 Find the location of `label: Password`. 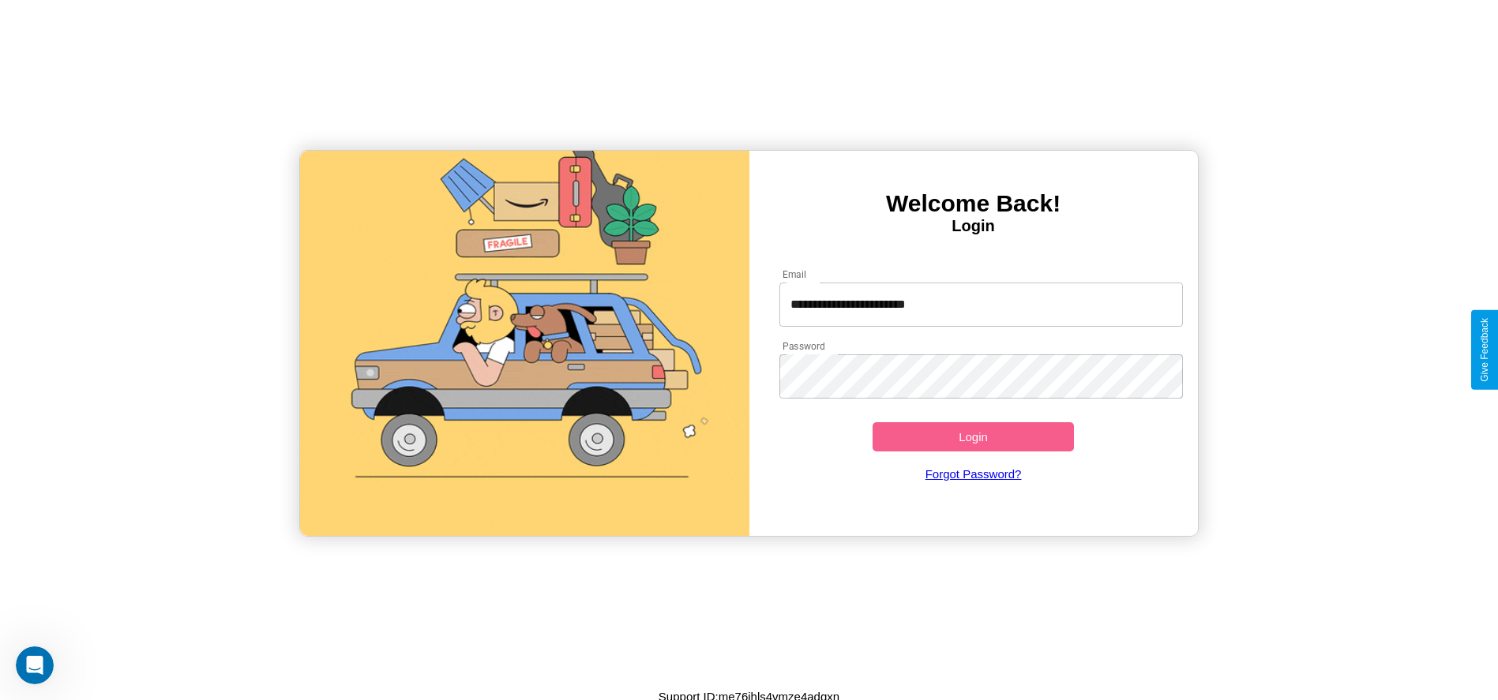

label: Password is located at coordinates (803, 346).